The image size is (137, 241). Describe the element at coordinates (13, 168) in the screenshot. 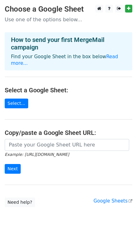

I see `input: Next` at that location.